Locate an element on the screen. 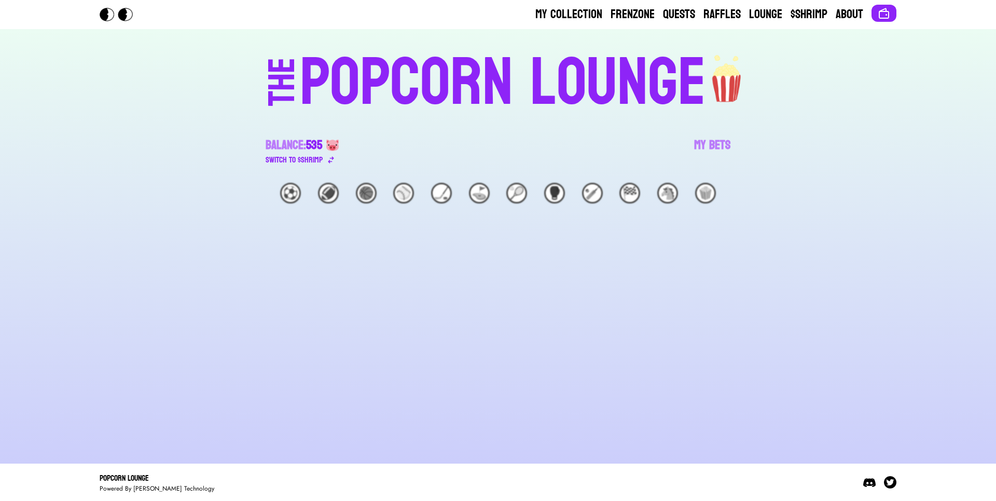 This screenshot has height=501, width=996. a: Raffles is located at coordinates (722, 15).